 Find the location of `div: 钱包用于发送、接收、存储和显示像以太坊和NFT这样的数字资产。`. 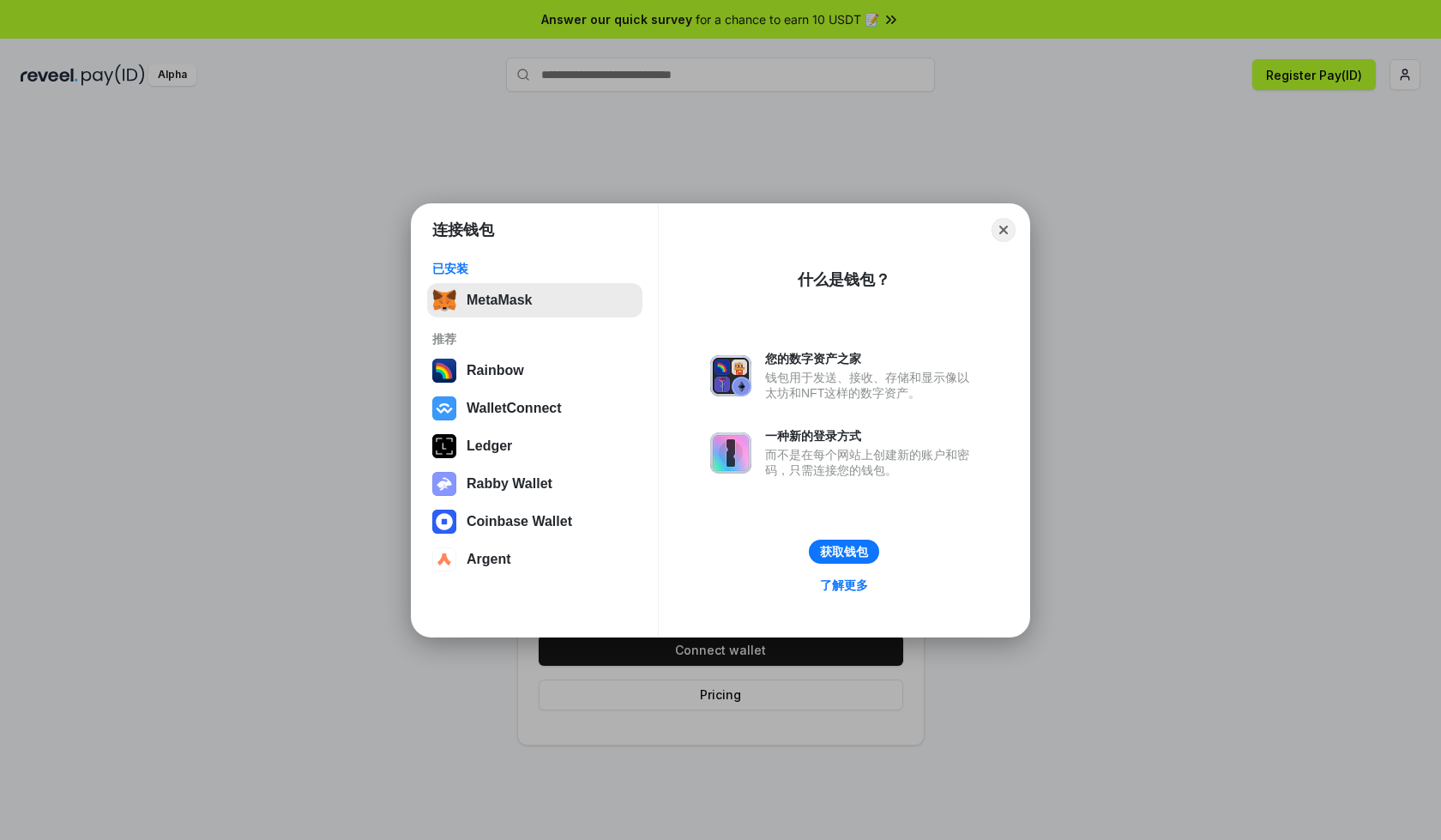

div: 钱包用于发送、接收、存储和显示像以太坊和NFT这样的数字资产。 is located at coordinates (872, 385).